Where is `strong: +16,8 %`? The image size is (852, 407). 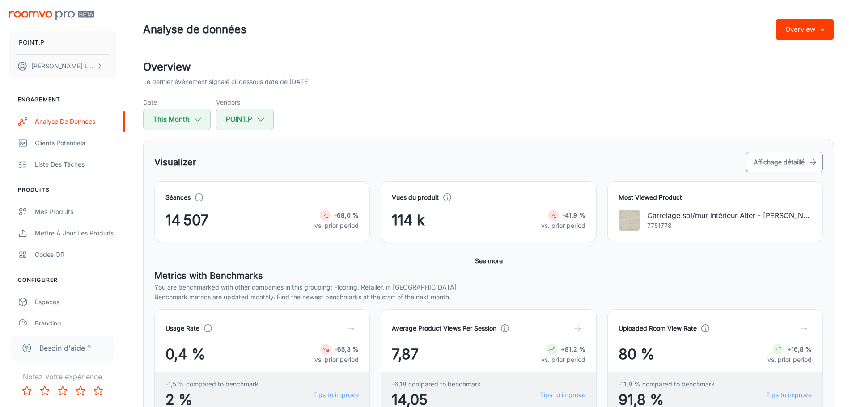
strong: +16,8 % is located at coordinates (799, 349).